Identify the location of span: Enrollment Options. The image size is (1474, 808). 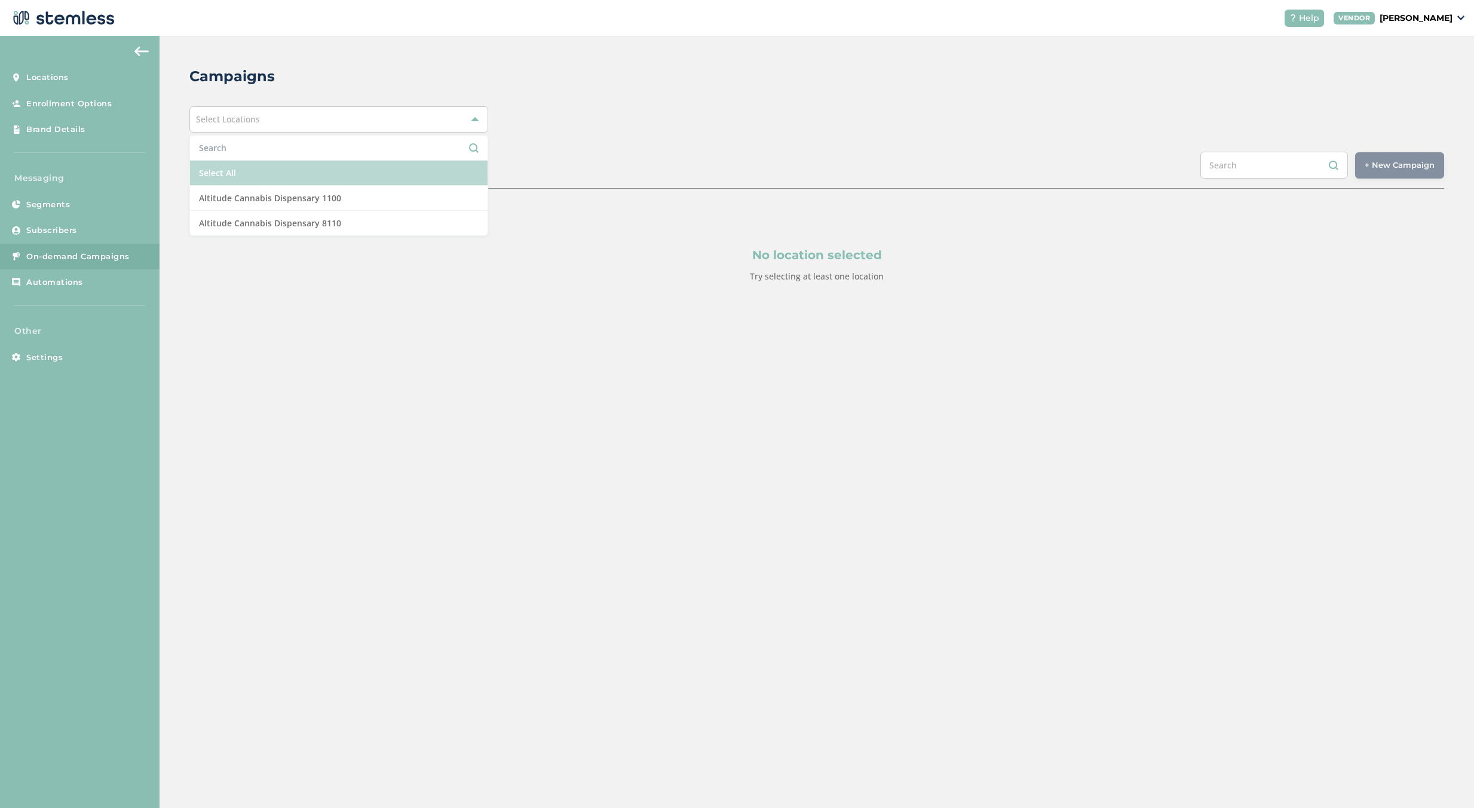
(69, 104).